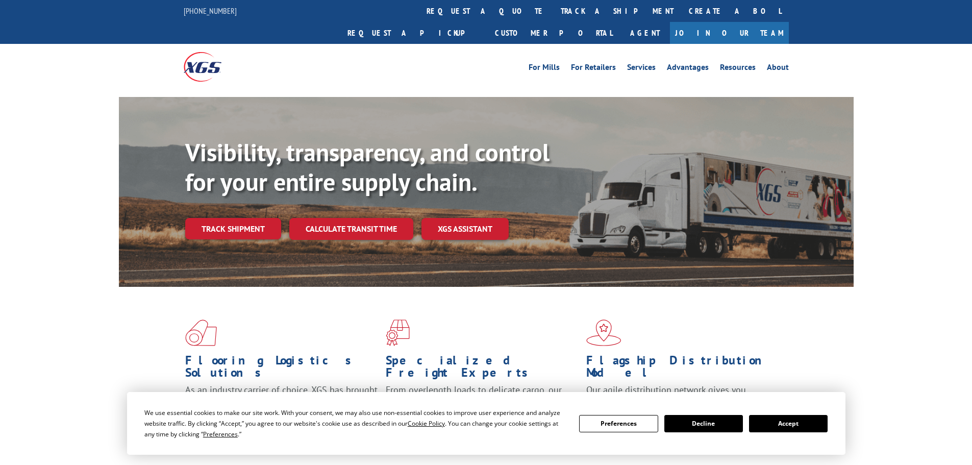  I want to click on div: We use essential cookies to make our site work. With your consent, we may also use non-essential ..., so click(356, 423).